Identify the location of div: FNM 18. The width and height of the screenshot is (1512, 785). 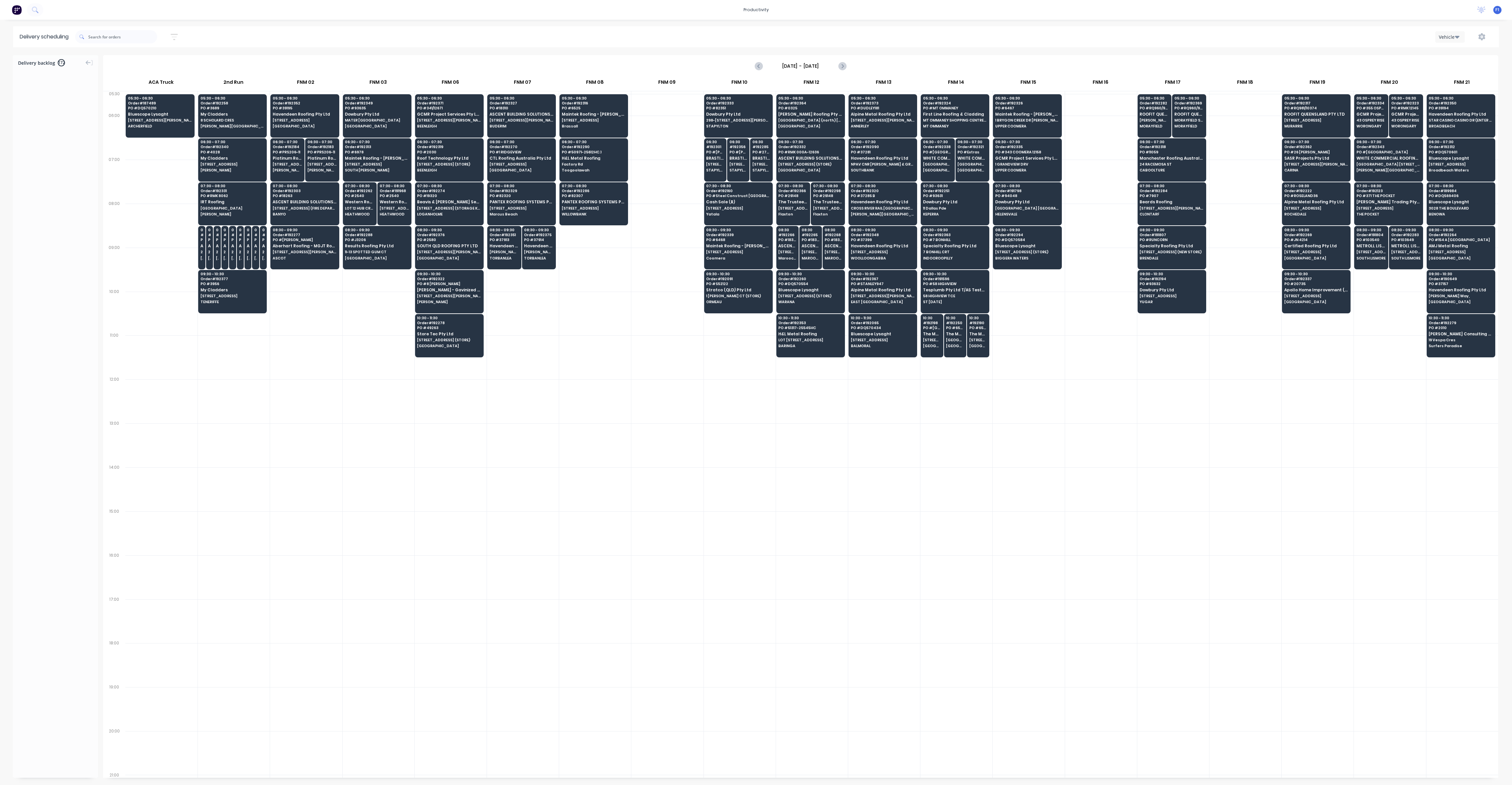
(1245, 84).